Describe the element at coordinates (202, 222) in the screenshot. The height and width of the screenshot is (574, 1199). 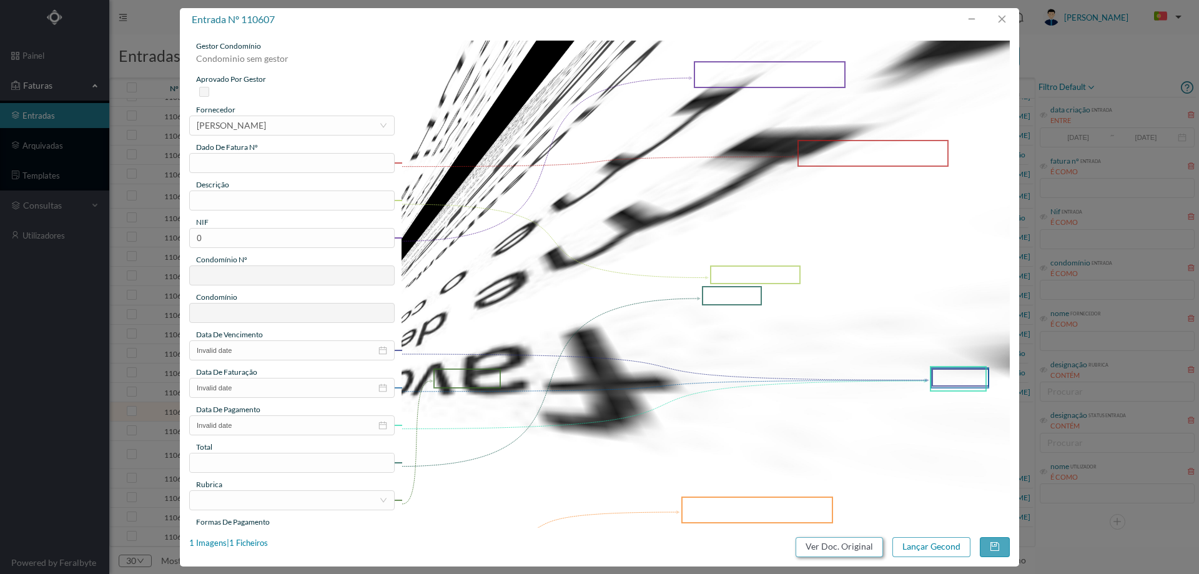
I see `span: NIF` at that location.